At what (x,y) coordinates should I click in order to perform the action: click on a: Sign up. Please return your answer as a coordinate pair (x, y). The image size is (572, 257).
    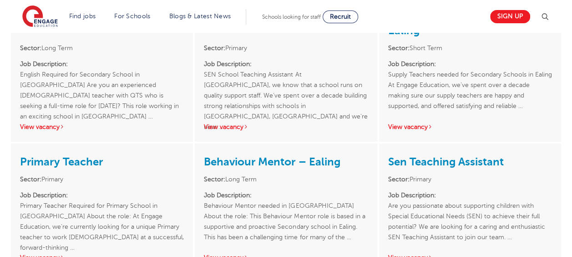
    Looking at the image, I should click on (510, 16).